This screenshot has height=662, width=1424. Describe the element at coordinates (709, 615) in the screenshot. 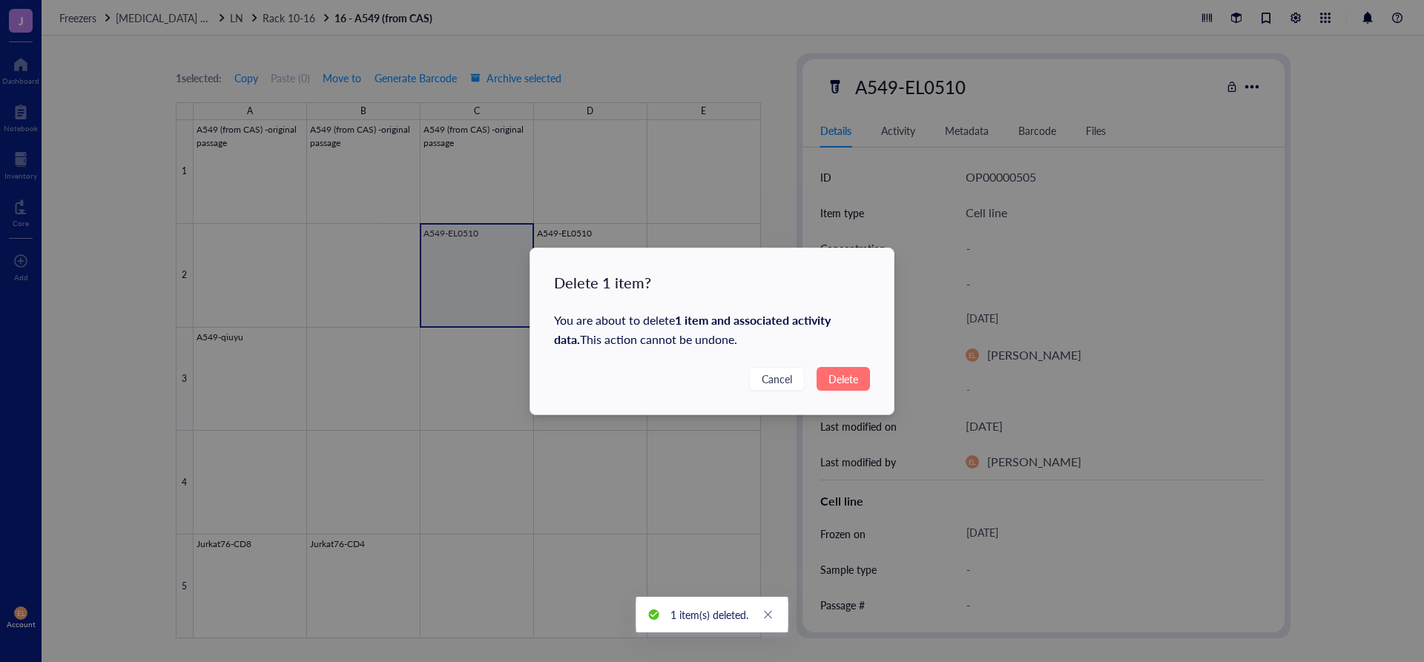

I see `div: 1 item(s) deleted.` at that location.